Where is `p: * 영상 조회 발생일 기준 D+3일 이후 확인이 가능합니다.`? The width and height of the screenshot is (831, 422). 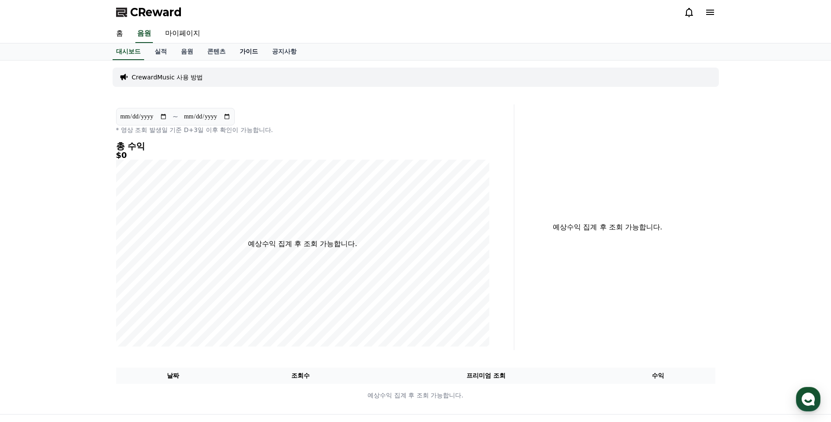 p: * 영상 조회 발생일 기준 D+3일 이후 확인이 가능합니다. is located at coordinates (303, 130).